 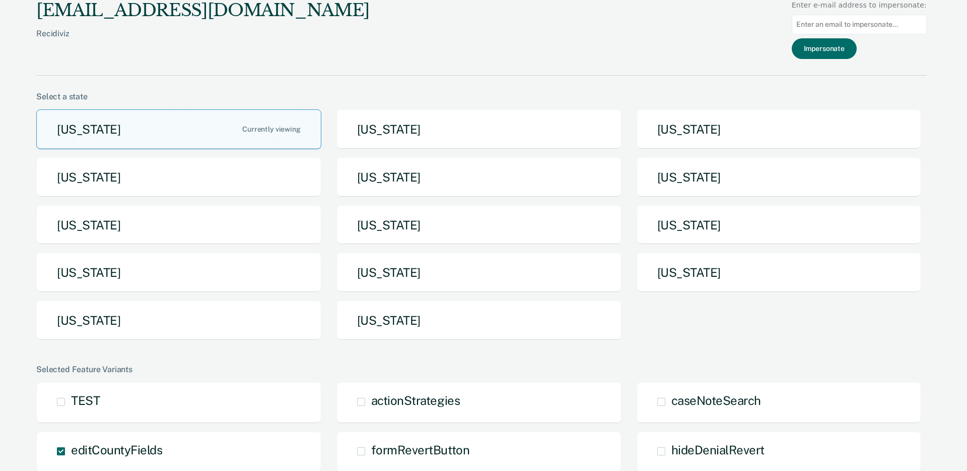 I want to click on span: formRevertButton, so click(x=420, y=449).